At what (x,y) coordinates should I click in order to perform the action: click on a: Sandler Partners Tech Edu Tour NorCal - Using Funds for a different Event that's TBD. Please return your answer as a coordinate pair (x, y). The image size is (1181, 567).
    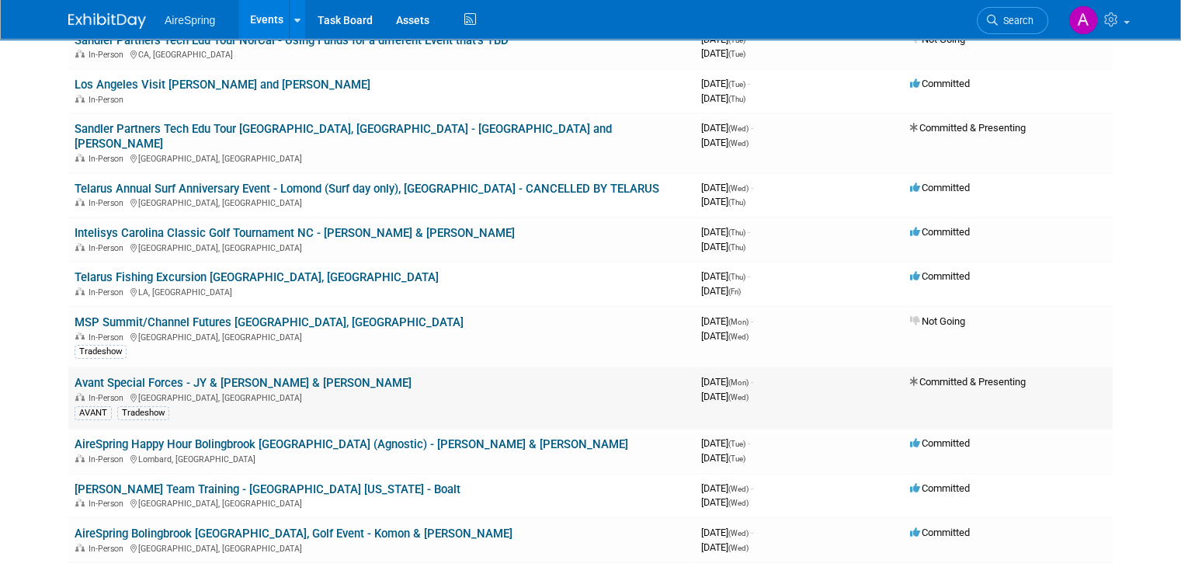
    Looking at the image, I should click on (291, 40).